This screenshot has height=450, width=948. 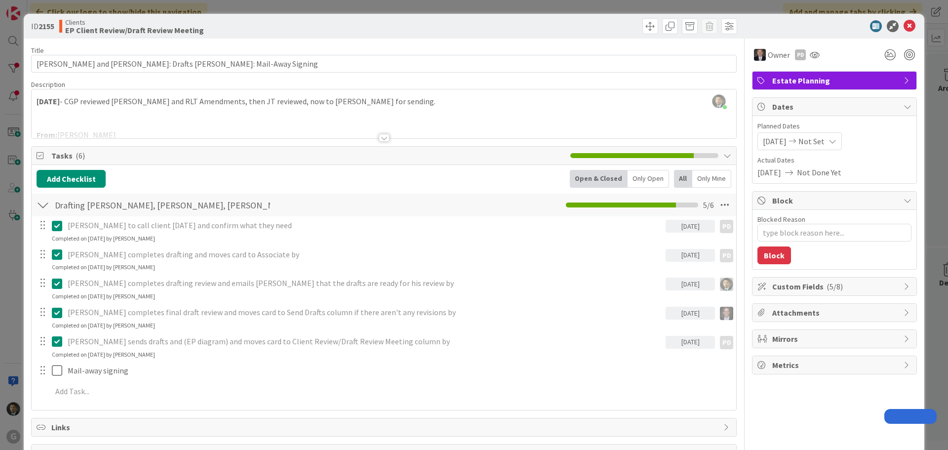 What do you see at coordinates (781, 219) in the screenshot?
I see `label: Blocked Reason` at bounding box center [781, 219].